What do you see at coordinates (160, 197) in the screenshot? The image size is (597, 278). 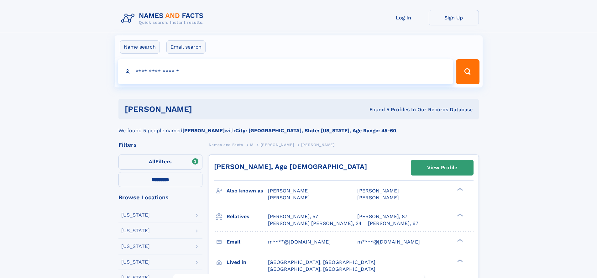 I see `div: Browse Locations` at bounding box center [160, 197].